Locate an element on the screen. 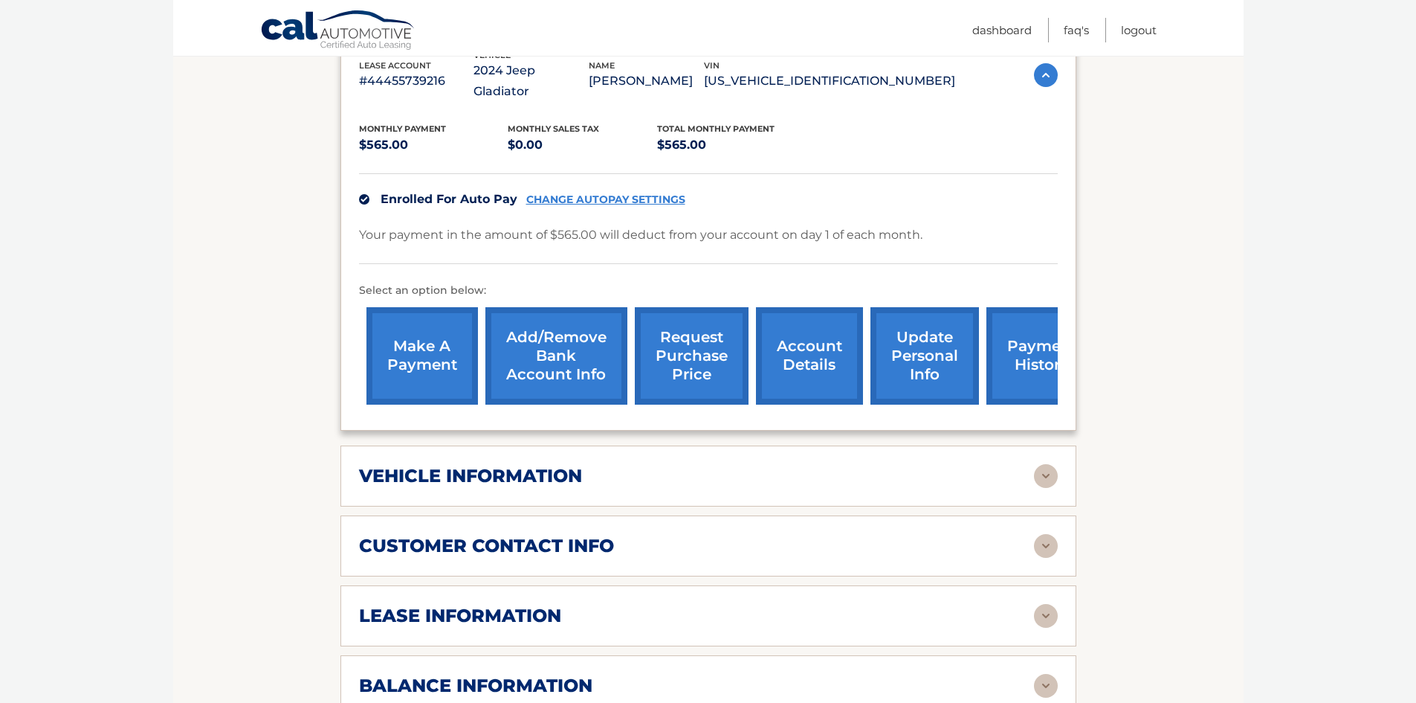 Image resolution: width=1416 pixels, height=703 pixels. p: 2024 Jeep Gladiator is located at coordinates (531, 81).